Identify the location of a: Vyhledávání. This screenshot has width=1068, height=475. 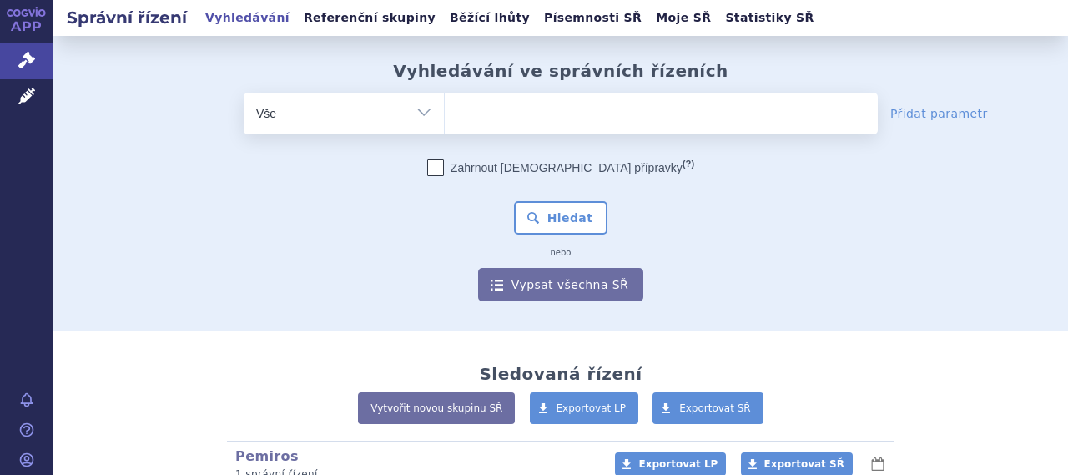
(247, 18).